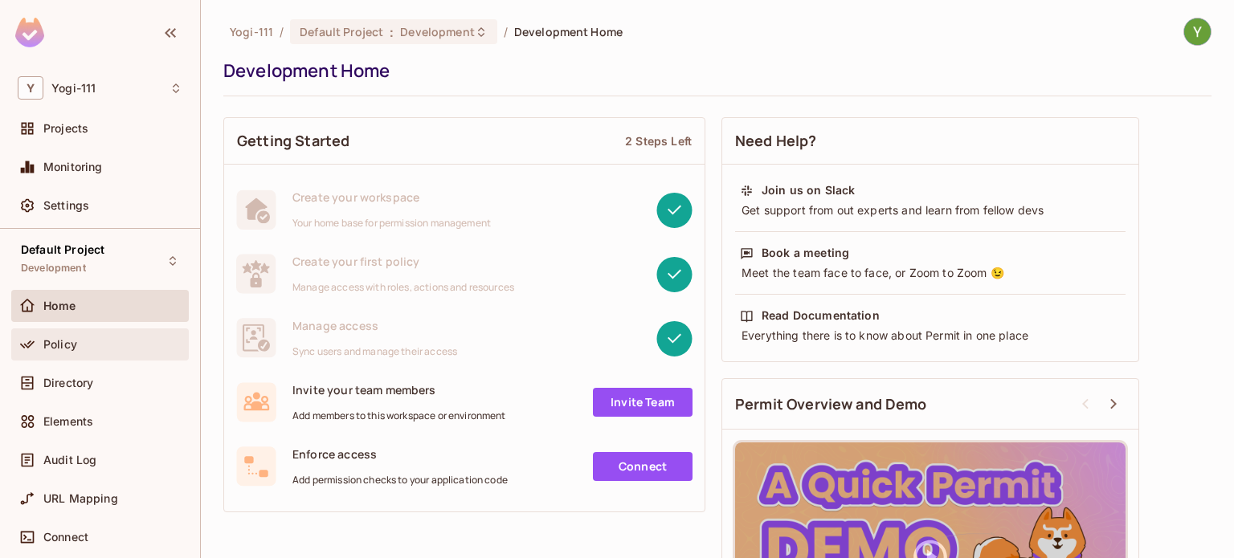 The image size is (1234, 558). What do you see at coordinates (643, 403) in the screenshot?
I see `a: Invite Team` at bounding box center [643, 403].